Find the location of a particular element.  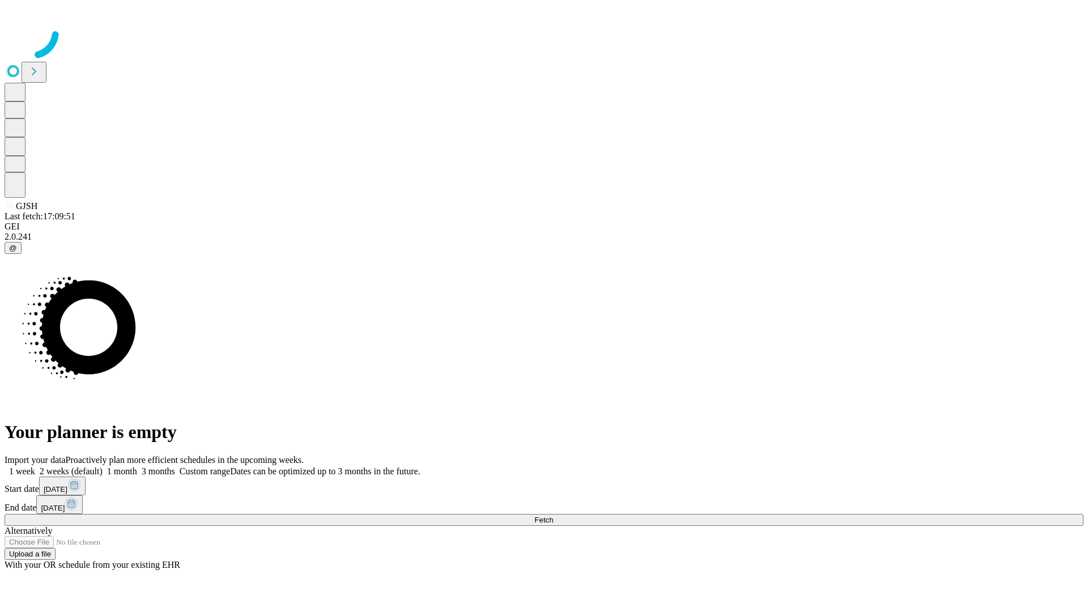

span: 1 week is located at coordinates (22, 471).